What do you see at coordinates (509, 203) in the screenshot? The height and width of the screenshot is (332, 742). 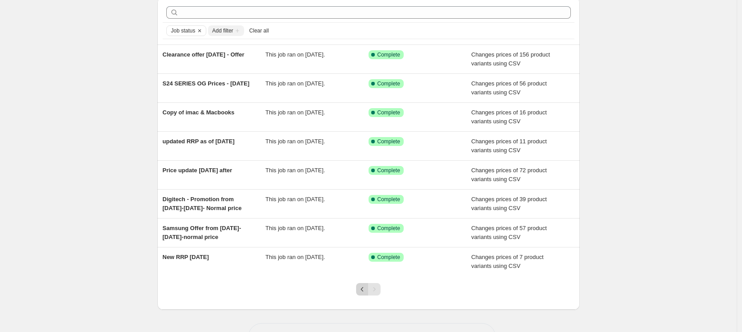 I see `span: Changes prices of 39 product variants using CSV` at bounding box center [509, 203].